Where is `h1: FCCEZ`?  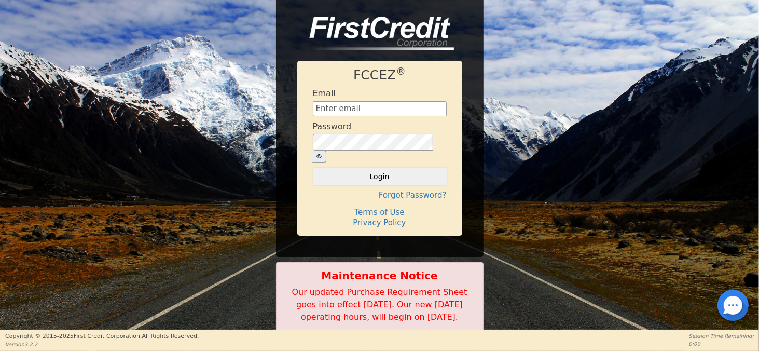
h1: FCCEZ is located at coordinates (380, 75).